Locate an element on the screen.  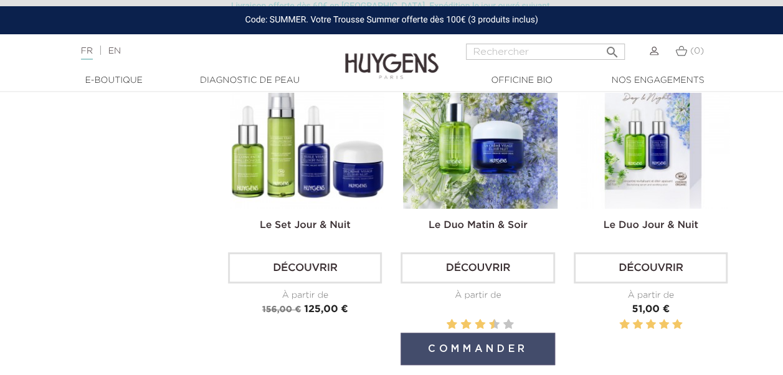
span: 156,00 € is located at coordinates (282, 310).